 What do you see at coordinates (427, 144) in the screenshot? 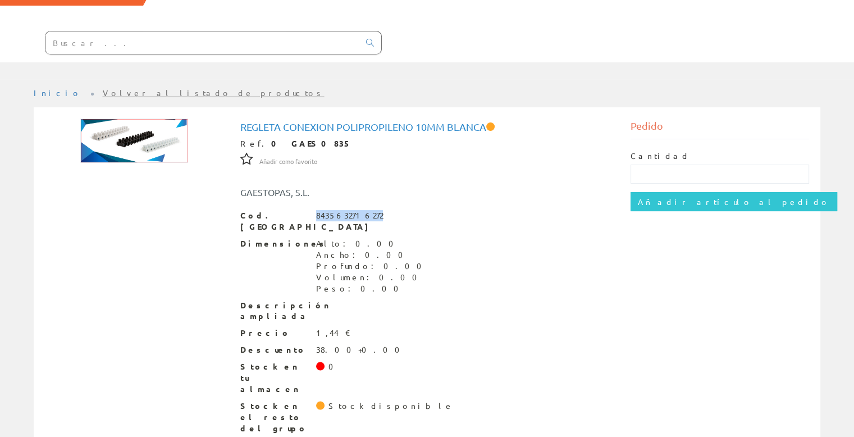
I see `div: Ref.` at bounding box center [427, 144].